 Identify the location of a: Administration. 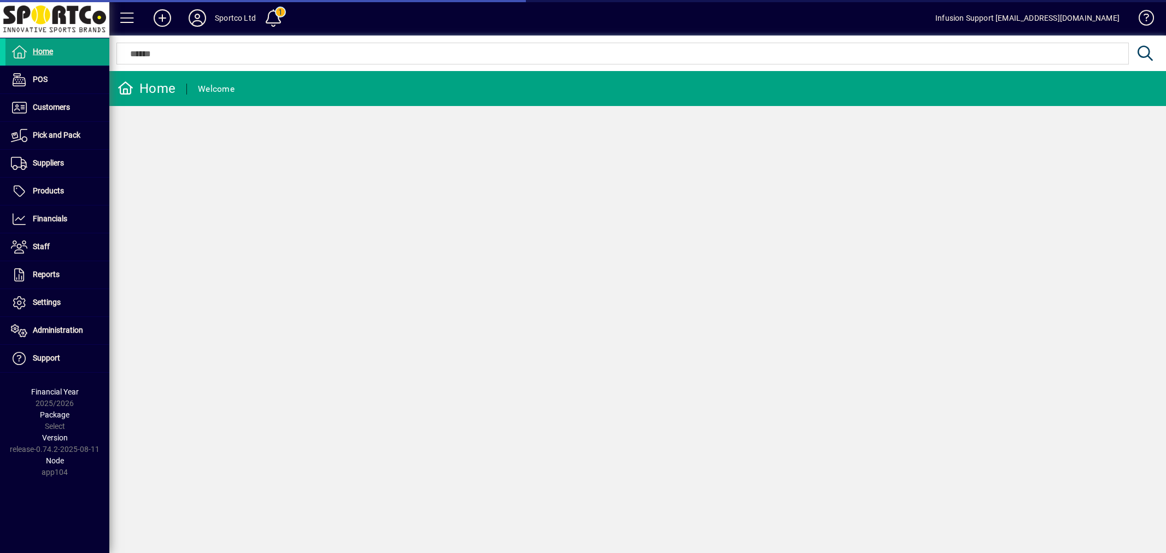
(57, 331).